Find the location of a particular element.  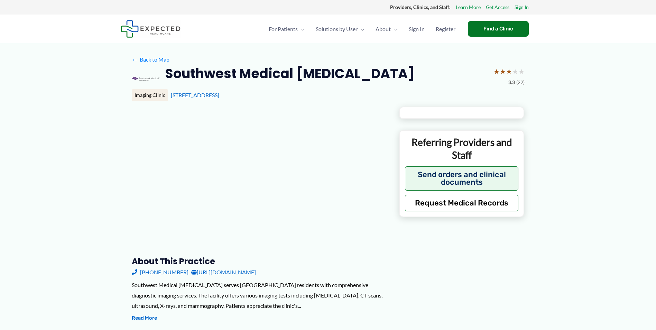

span: Sign In is located at coordinates (416, 29).